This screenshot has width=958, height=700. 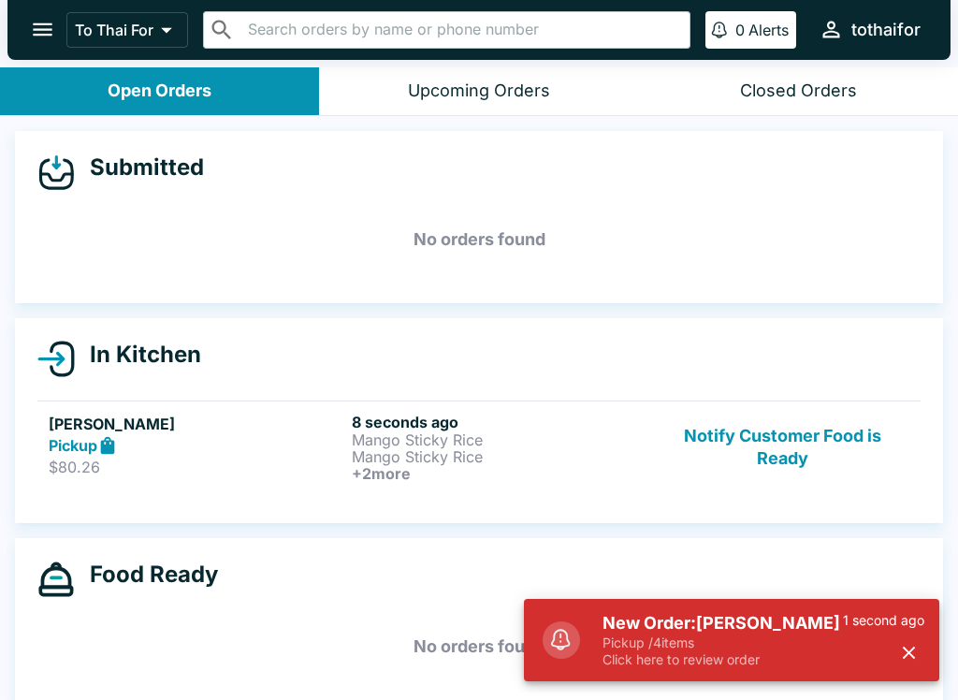 What do you see at coordinates (500, 474) in the screenshot?
I see `h6: + 2 more` at bounding box center [500, 474].